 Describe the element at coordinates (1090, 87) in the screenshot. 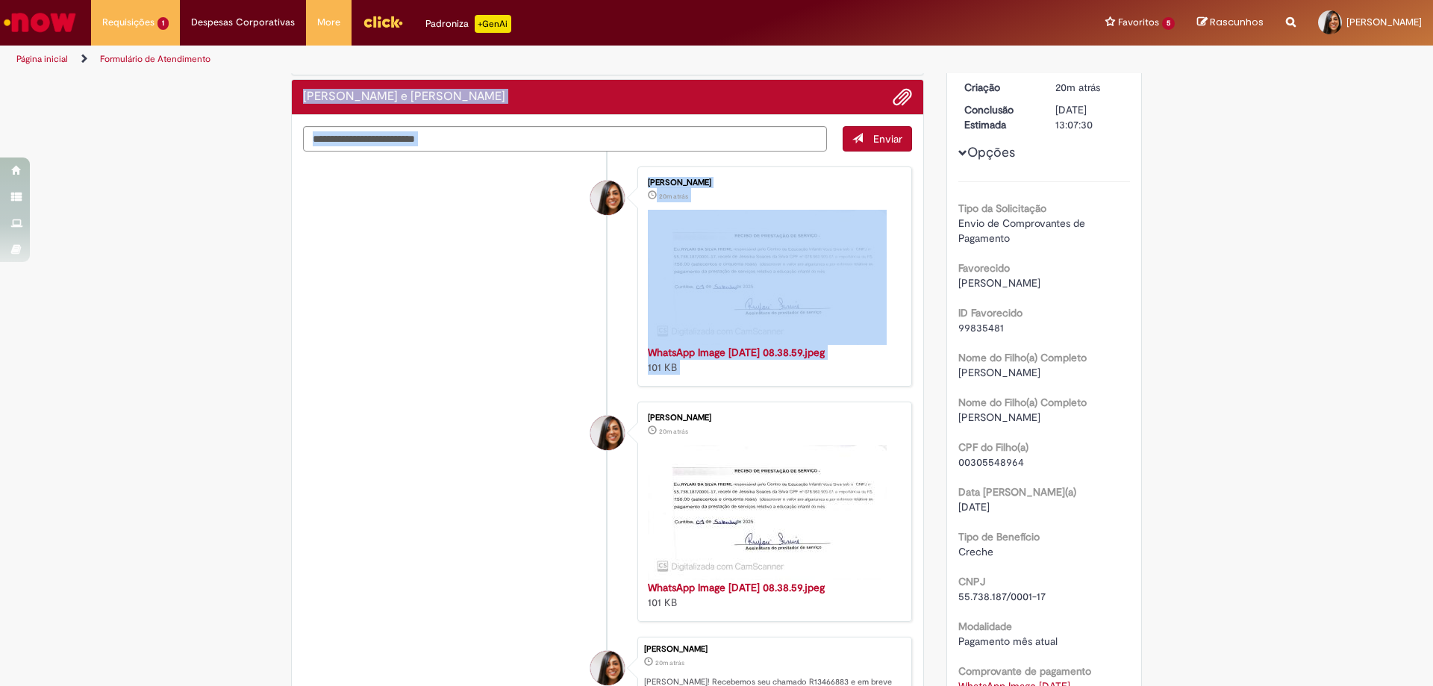

I see `div: 01/09/2025 10:06:28` at that location.